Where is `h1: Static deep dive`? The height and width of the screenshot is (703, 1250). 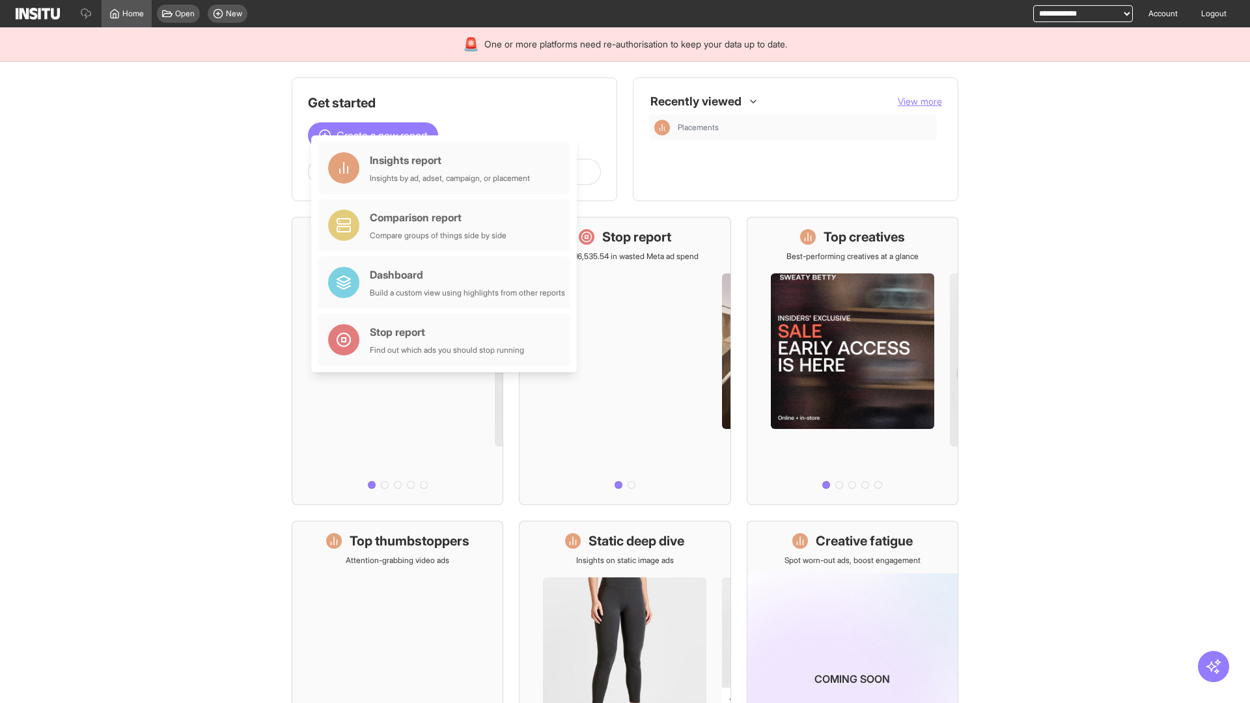
h1: Static deep dive is located at coordinates (636, 541).